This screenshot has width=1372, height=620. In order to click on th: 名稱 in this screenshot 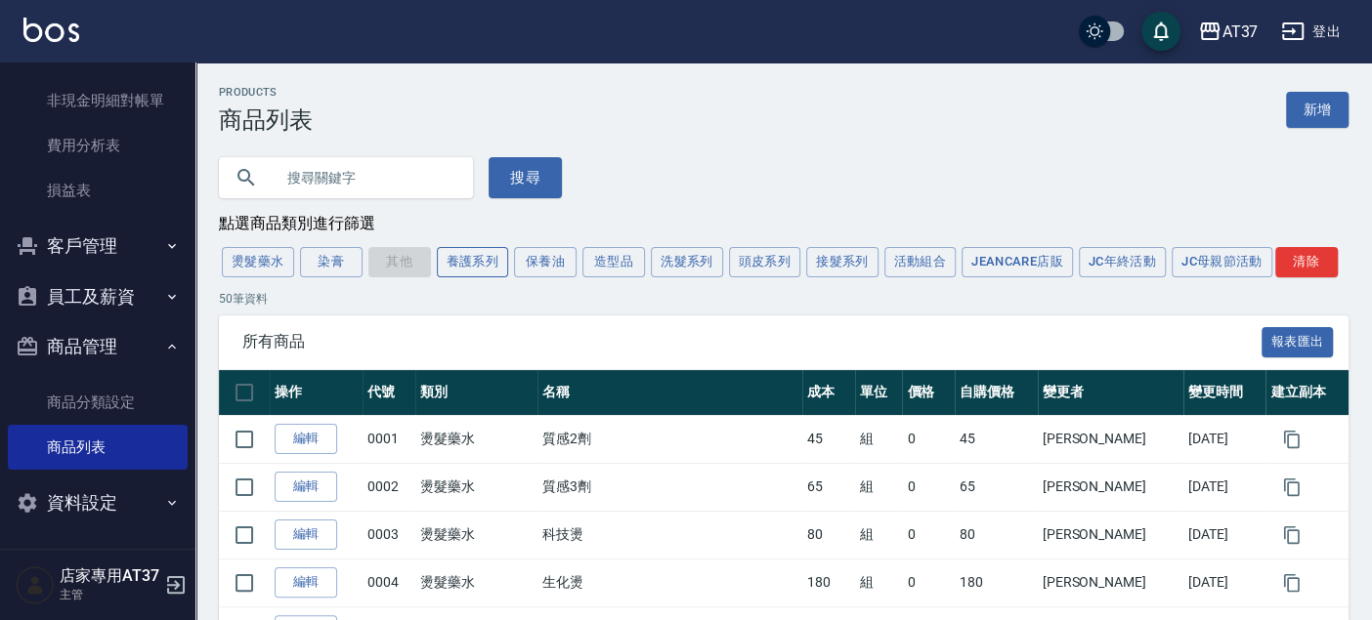, I will do `click(669, 393)`.